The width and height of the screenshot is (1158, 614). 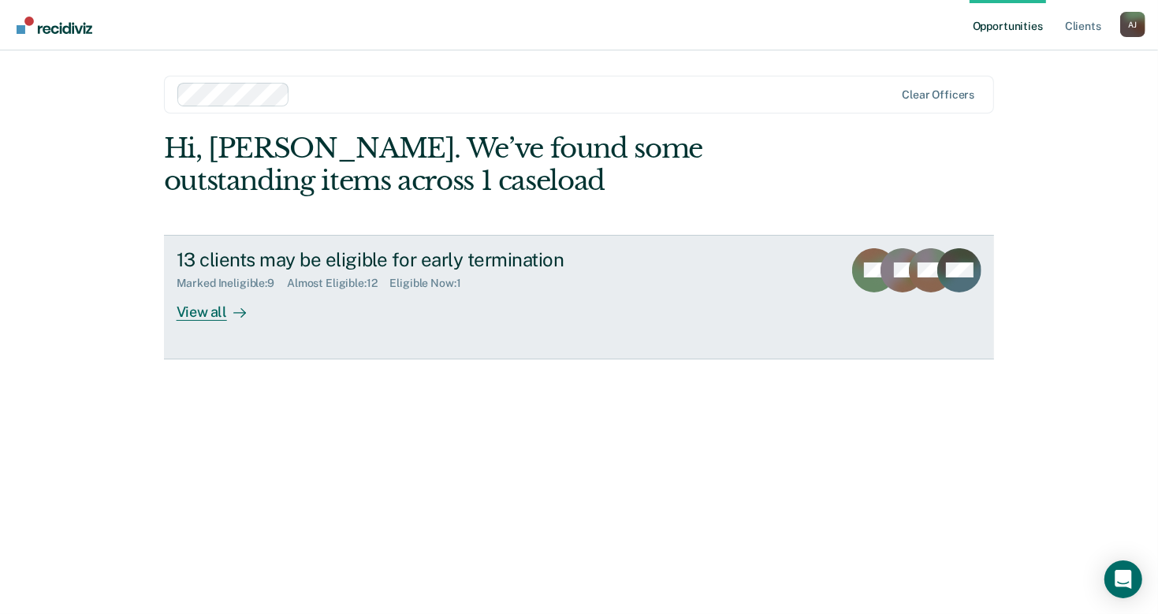 What do you see at coordinates (338, 283) in the screenshot?
I see `div: Almost Eligible : 12` at bounding box center [338, 283].